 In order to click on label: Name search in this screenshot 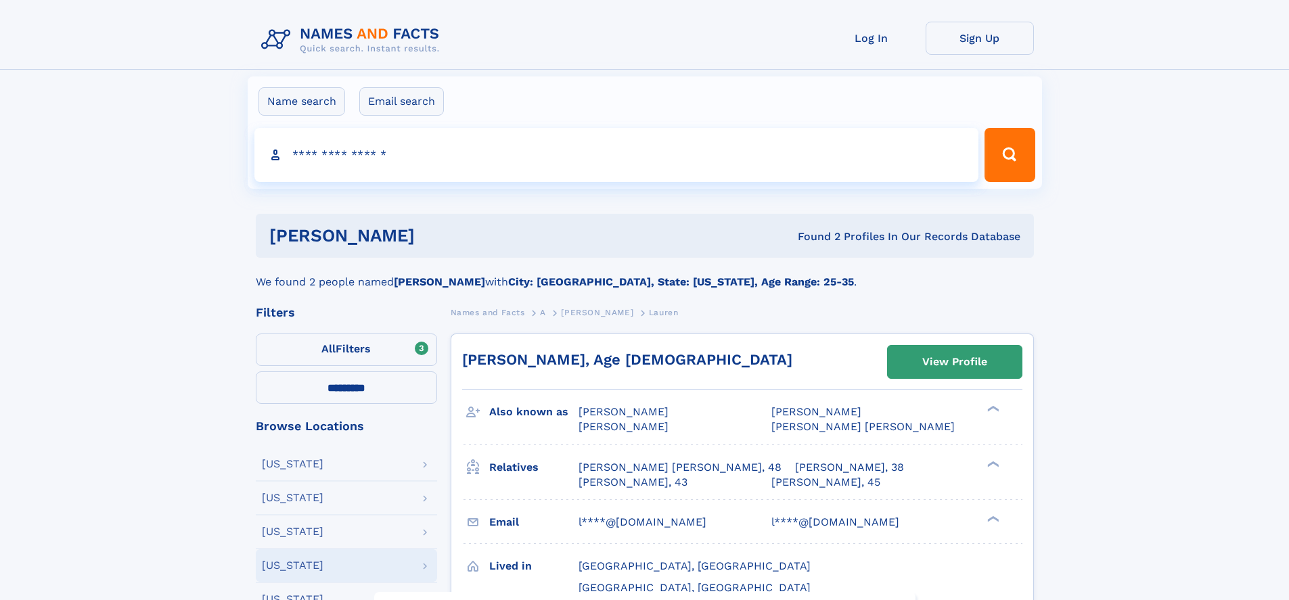, I will do `click(302, 101)`.